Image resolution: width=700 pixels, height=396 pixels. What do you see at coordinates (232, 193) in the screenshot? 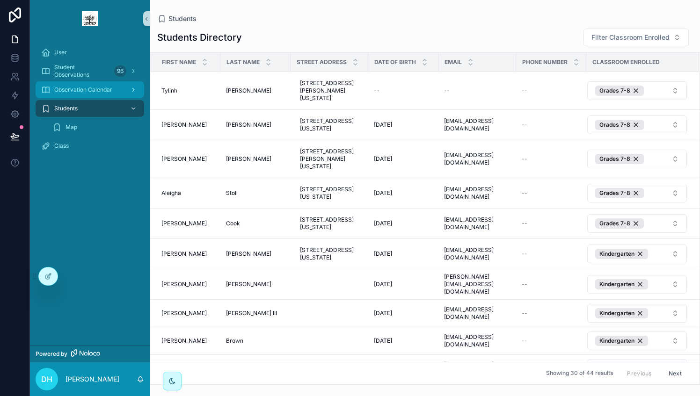
I see `span: Stoll` at bounding box center [232, 193].